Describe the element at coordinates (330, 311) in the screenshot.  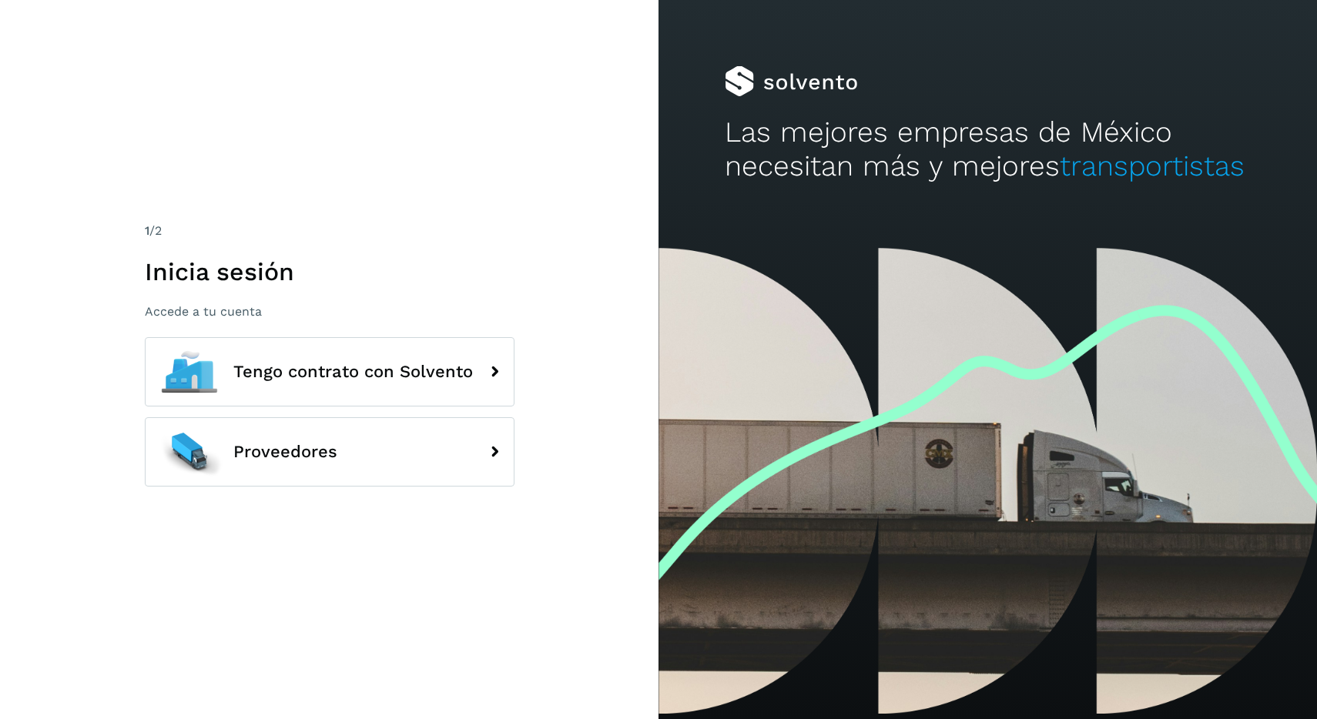
I see `p: Accede a tu cuenta` at that location.